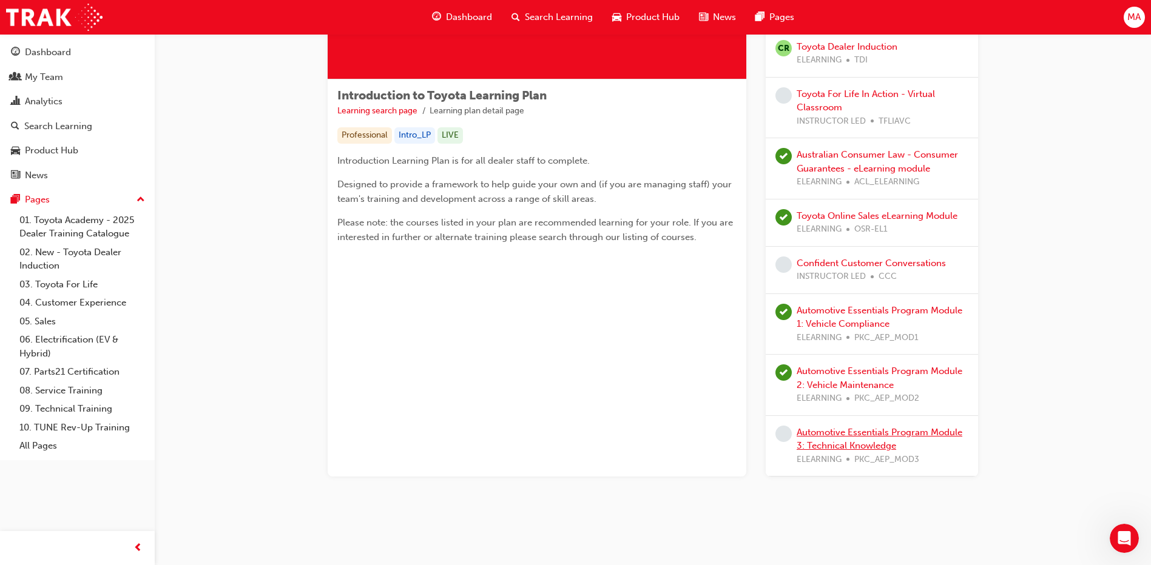 This screenshot has width=1151, height=565. Describe the element at coordinates (888, 277) in the screenshot. I see `span: CCC` at that location.